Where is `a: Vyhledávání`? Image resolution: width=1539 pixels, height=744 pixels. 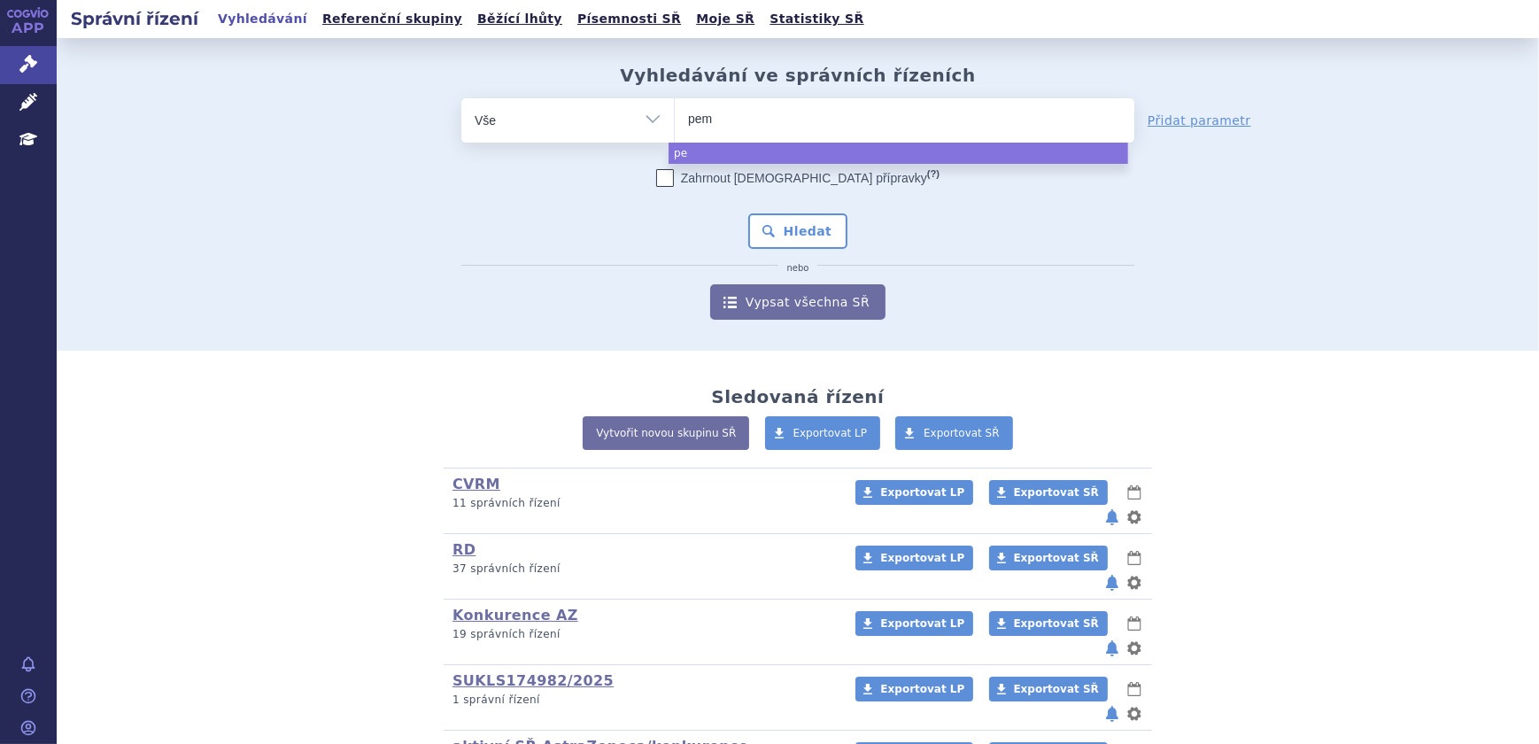
a: Vyhledávání is located at coordinates (262, 19).